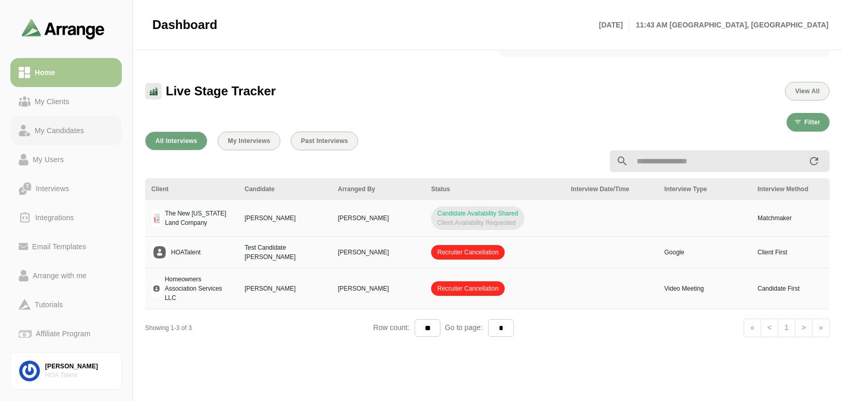 This screenshot has height=401, width=842. Describe the element at coordinates (63, 333) in the screenshot. I see `div: Affiliate Program` at that location.